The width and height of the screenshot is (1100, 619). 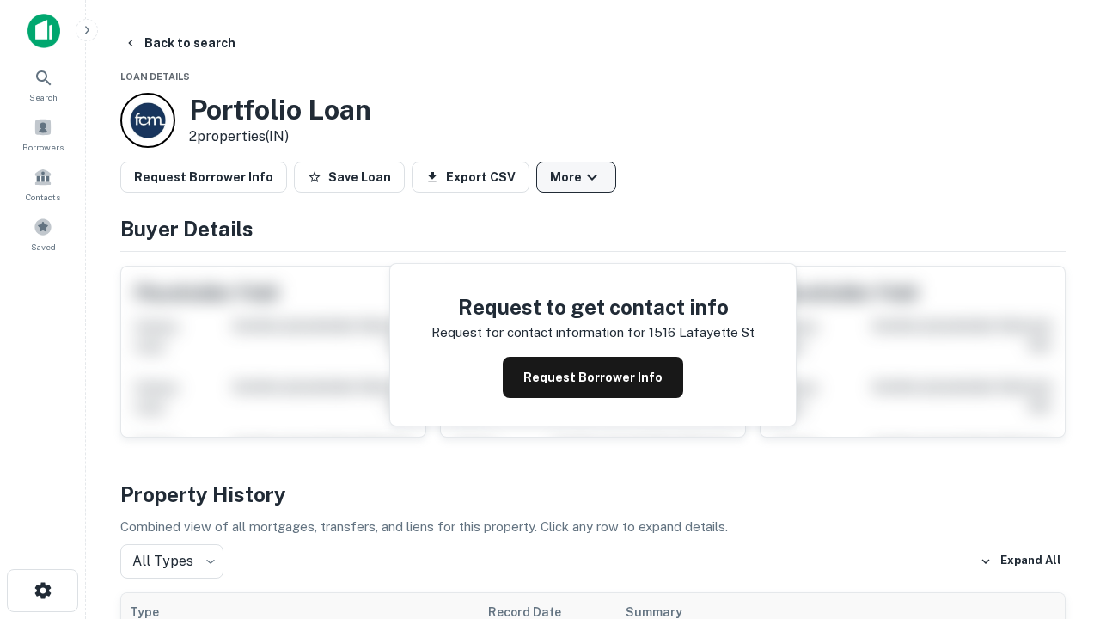 What do you see at coordinates (593, 494) in the screenshot?
I see `h4: Property History` at bounding box center [593, 494].